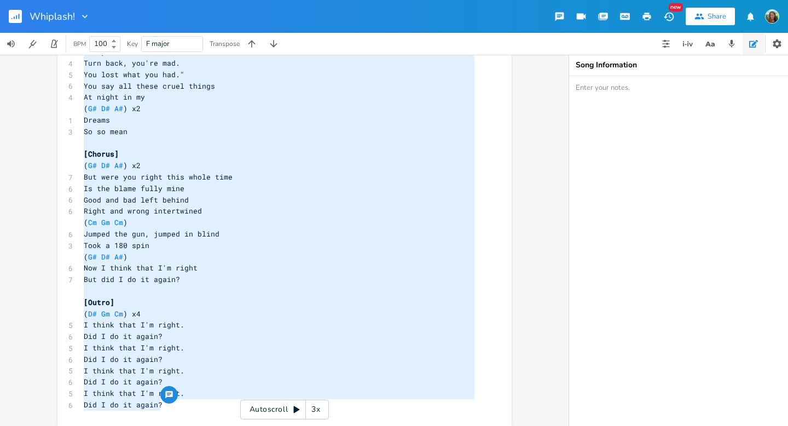  I want to click on span: Whiplash!, so click(52, 16).